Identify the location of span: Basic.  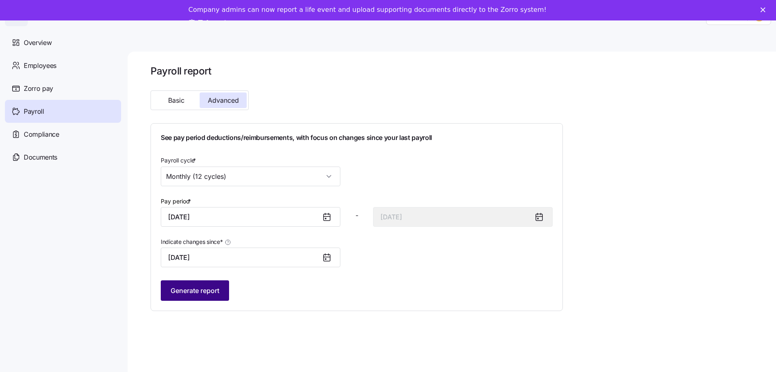
(176, 100).